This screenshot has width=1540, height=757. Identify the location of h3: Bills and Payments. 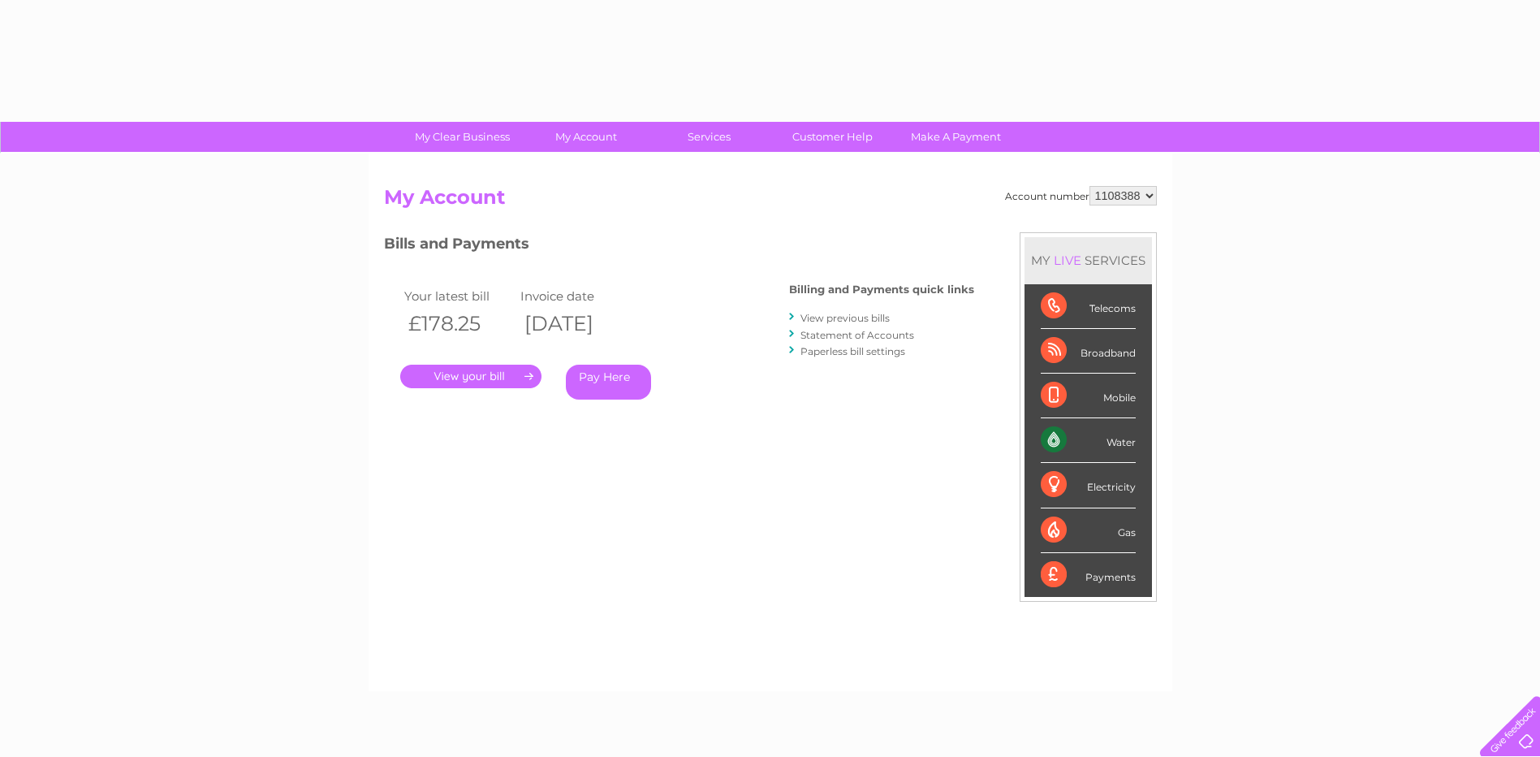
(679, 246).